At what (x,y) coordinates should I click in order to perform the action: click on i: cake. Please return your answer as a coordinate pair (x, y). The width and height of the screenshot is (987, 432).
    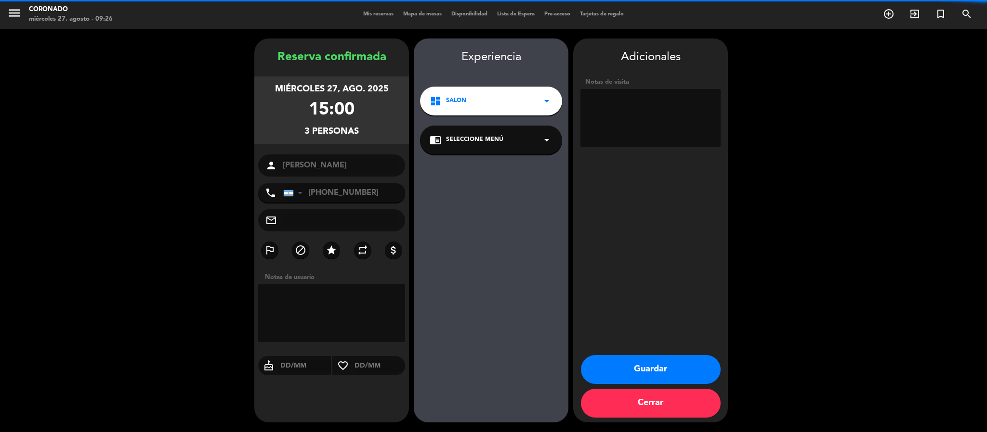
    Looking at the image, I should click on (269, 366).